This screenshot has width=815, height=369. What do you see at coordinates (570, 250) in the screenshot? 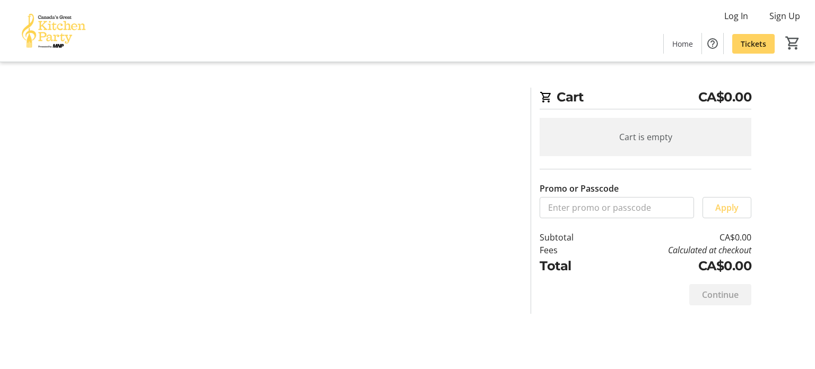
I see `td: Fees` at bounding box center [570, 250].